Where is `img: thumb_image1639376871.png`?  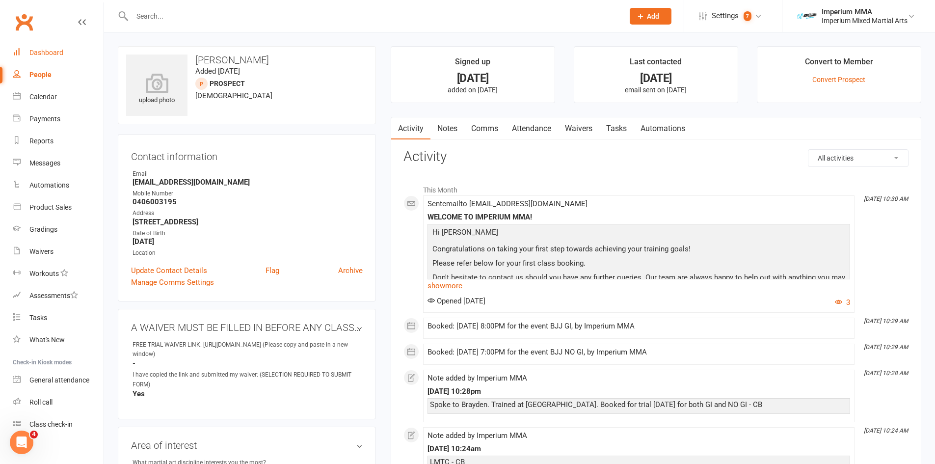
img: thumb_image1639376871.png is located at coordinates (807, 16).